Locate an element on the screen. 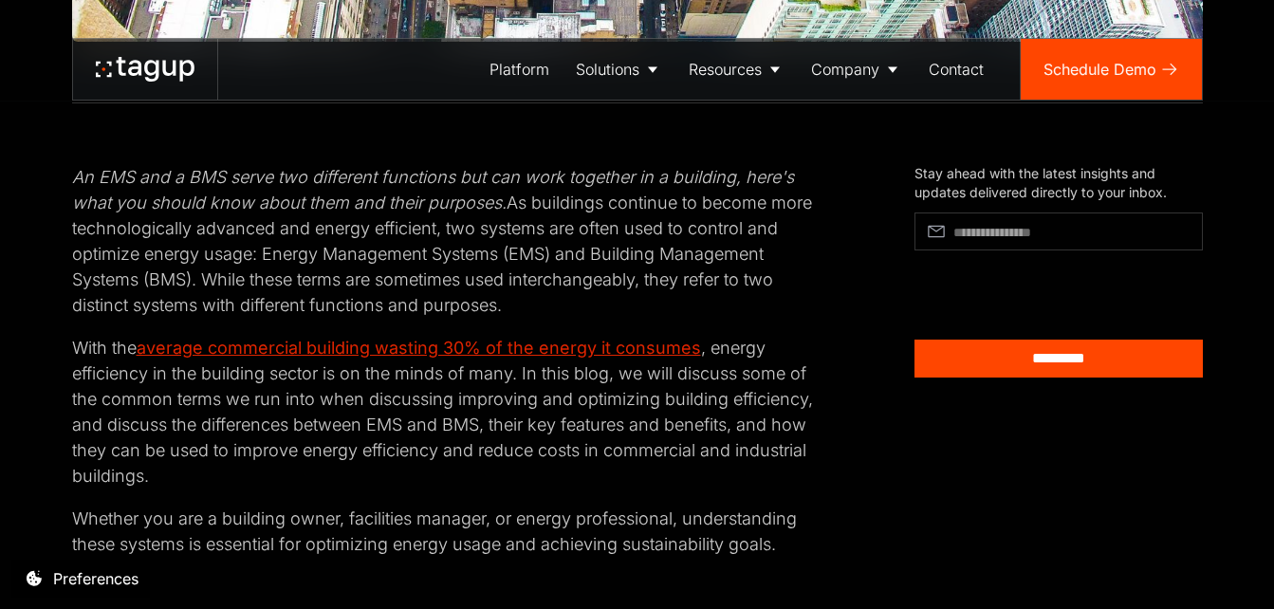  a: Company is located at coordinates (856, 69).